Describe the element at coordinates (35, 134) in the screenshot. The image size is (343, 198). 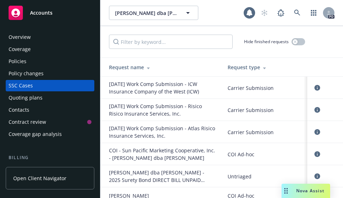
I see `div: Coverage gap analysis` at that location.